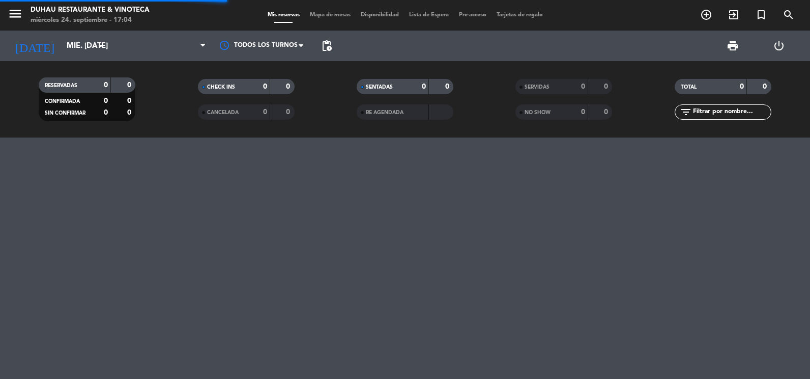 This screenshot has height=379, width=810. Describe the element at coordinates (62, 101) in the screenshot. I see `span: CONFIRMADA` at that location.